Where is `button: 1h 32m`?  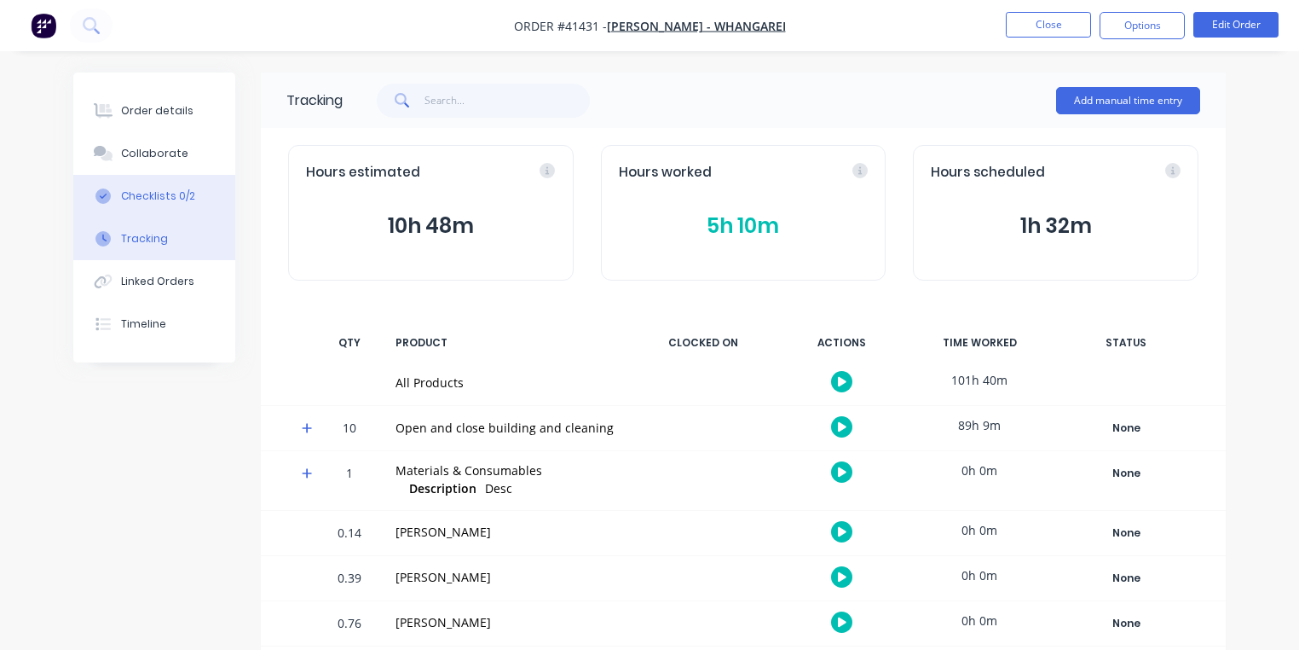
button: 1h 32m is located at coordinates (1055, 226).